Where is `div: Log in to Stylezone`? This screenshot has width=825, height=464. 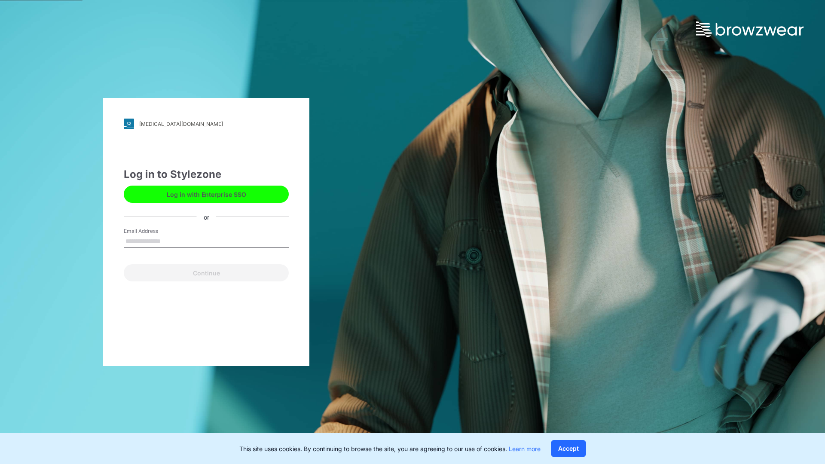
div: Log in to Stylezone is located at coordinates (206, 174).